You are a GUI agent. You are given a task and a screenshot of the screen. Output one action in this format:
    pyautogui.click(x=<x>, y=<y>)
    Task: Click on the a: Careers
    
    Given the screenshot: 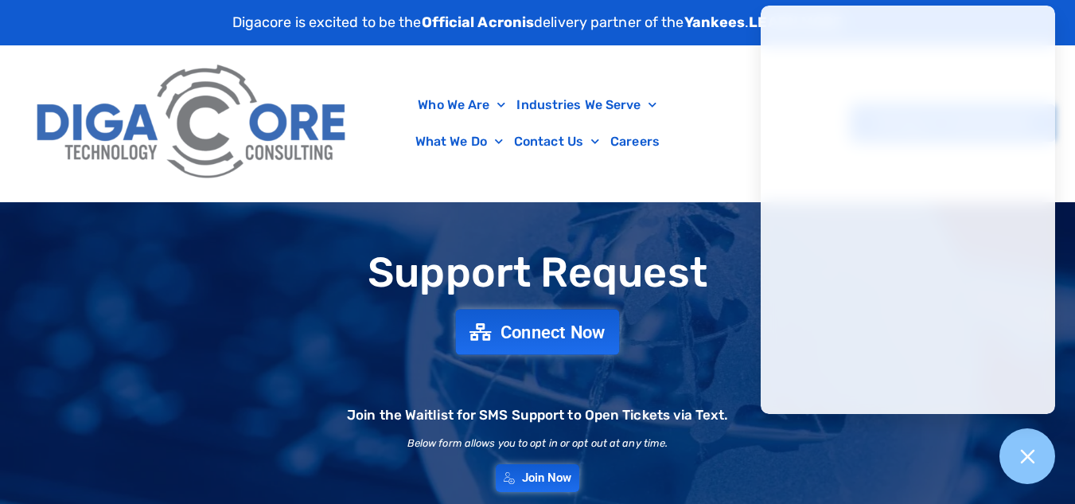 What is the action you would take?
    pyautogui.click(x=635, y=142)
    